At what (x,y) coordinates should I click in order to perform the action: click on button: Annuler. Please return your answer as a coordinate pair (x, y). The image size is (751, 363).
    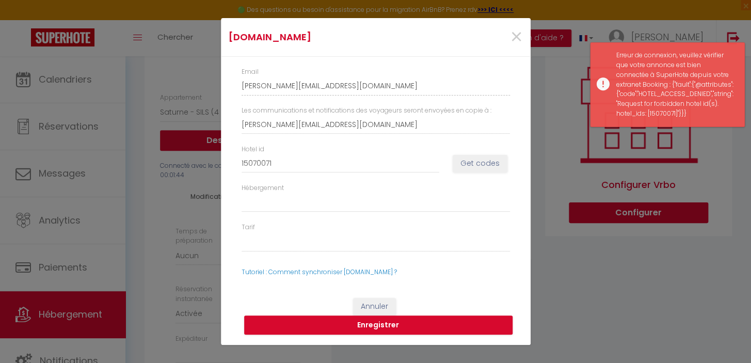
    Looking at the image, I should click on (374, 306).